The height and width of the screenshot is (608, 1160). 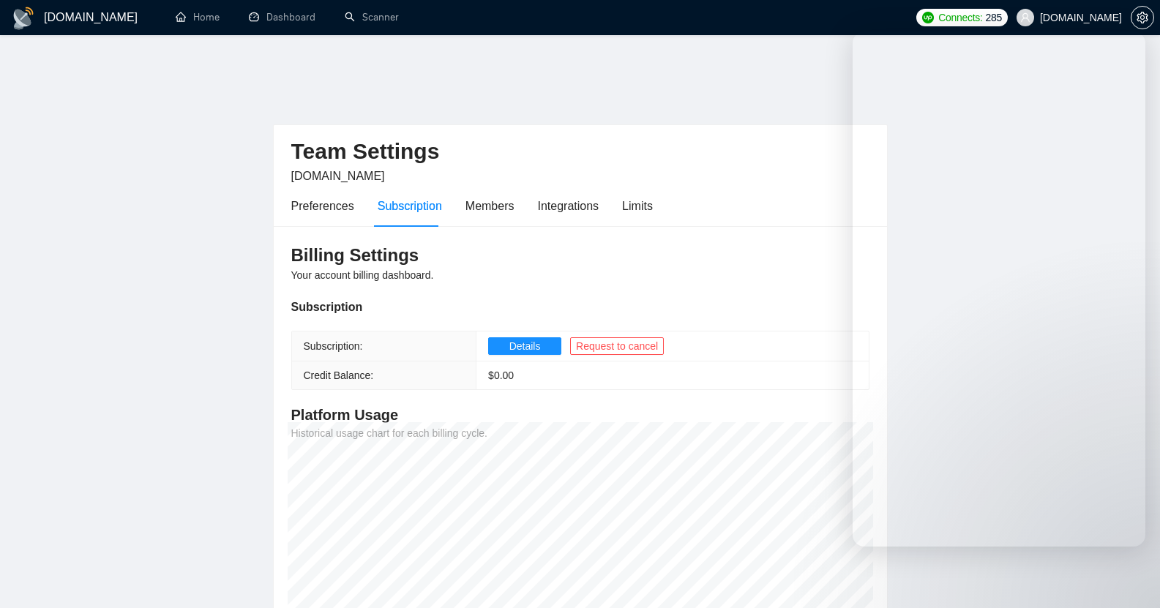 I want to click on a: homeHome, so click(x=198, y=17).